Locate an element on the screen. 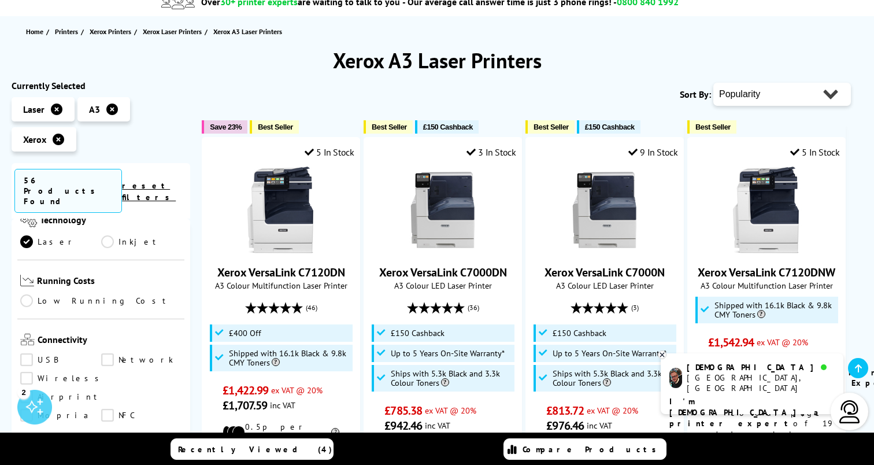 Image resolution: width=874 pixels, height=465 pixels. span: £942.46 is located at coordinates (403, 426).